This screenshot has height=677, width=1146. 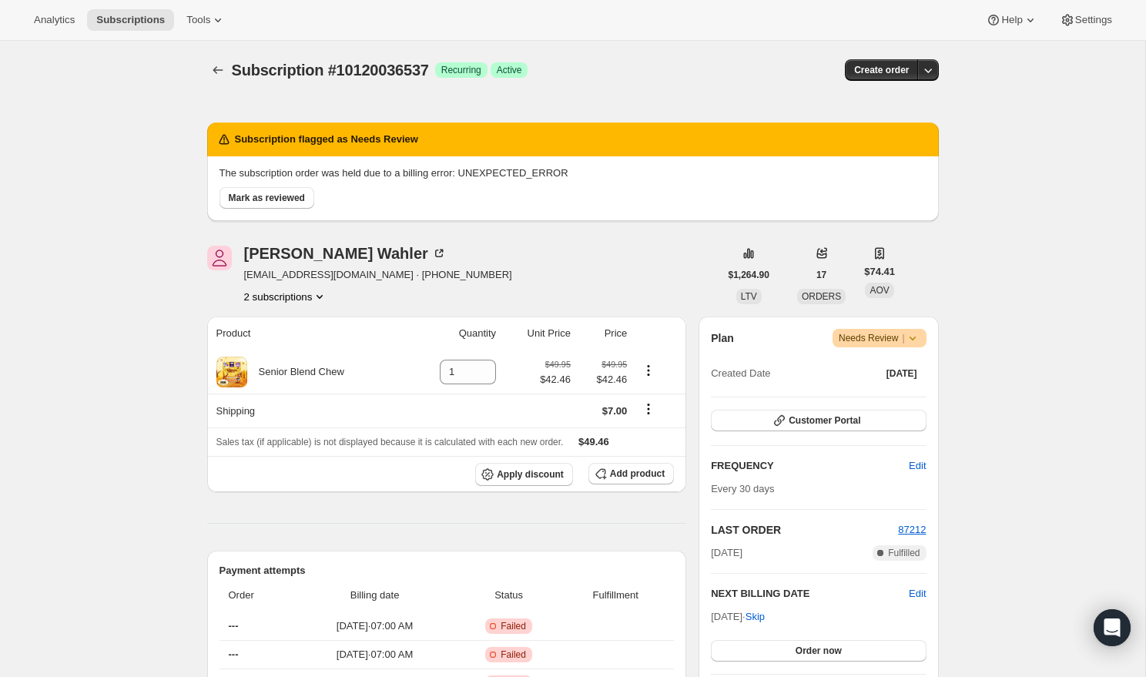 I want to click on span: Sales tax (if applicable) is not displayed because it is calculated with each new order., so click(x=390, y=442).